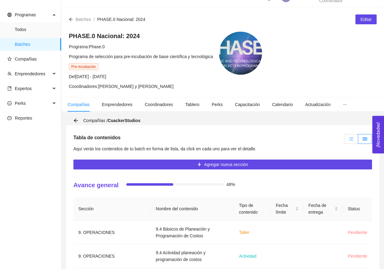 The width and height of the screenshot is (384, 269). Describe the element at coordinates (248, 256) in the screenshot. I see `span: Actividad` at that location.